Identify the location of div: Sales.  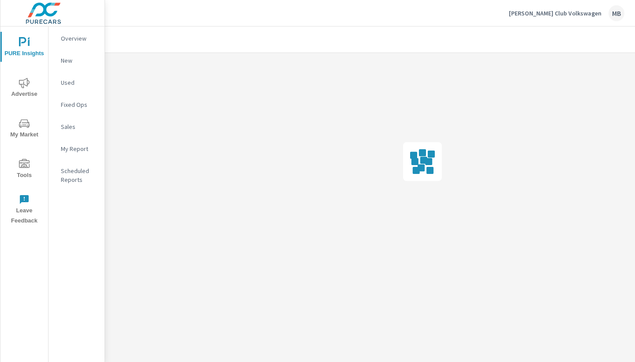
(76, 127).